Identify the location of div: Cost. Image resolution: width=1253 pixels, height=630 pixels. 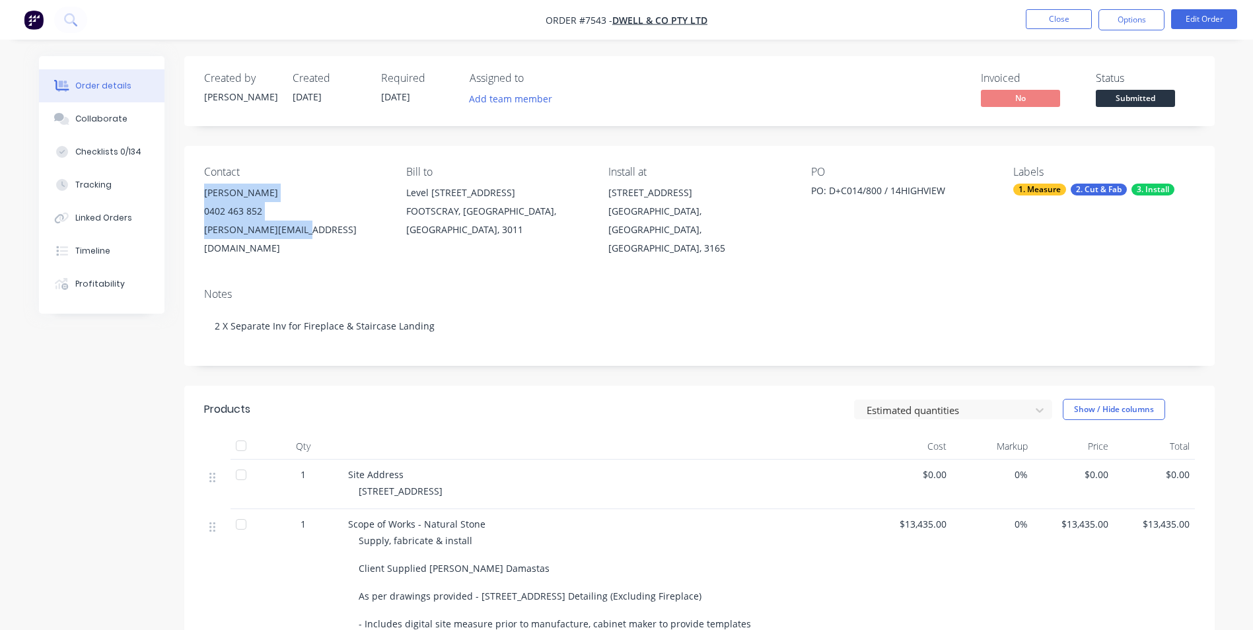
(911, 446).